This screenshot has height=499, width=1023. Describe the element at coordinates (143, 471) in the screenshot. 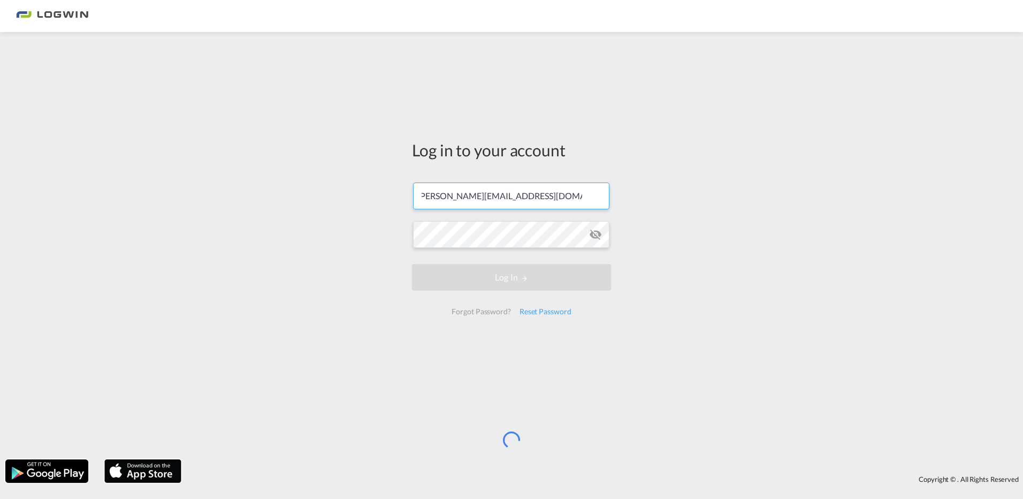

I see `img: apple.png` at that location.